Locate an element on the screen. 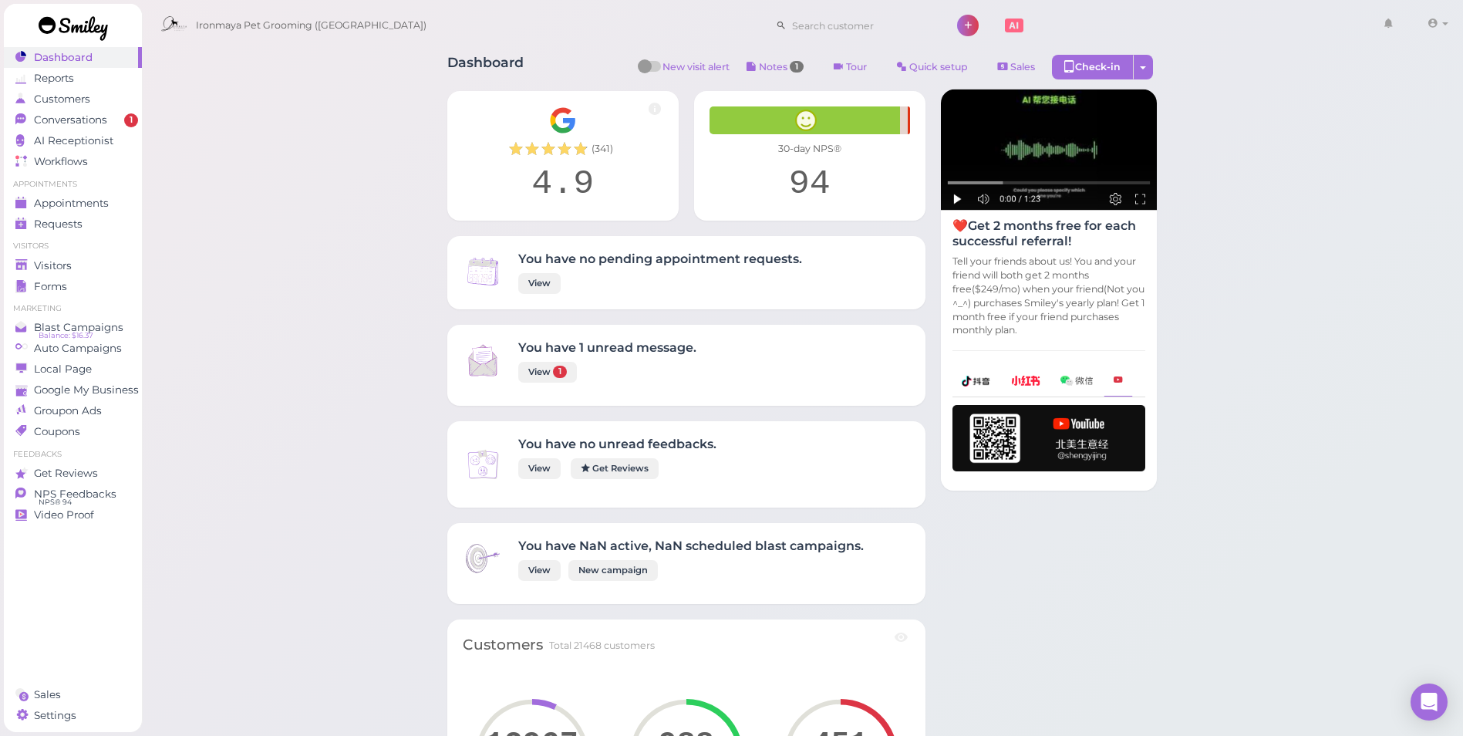  span: Settings is located at coordinates (55, 715).